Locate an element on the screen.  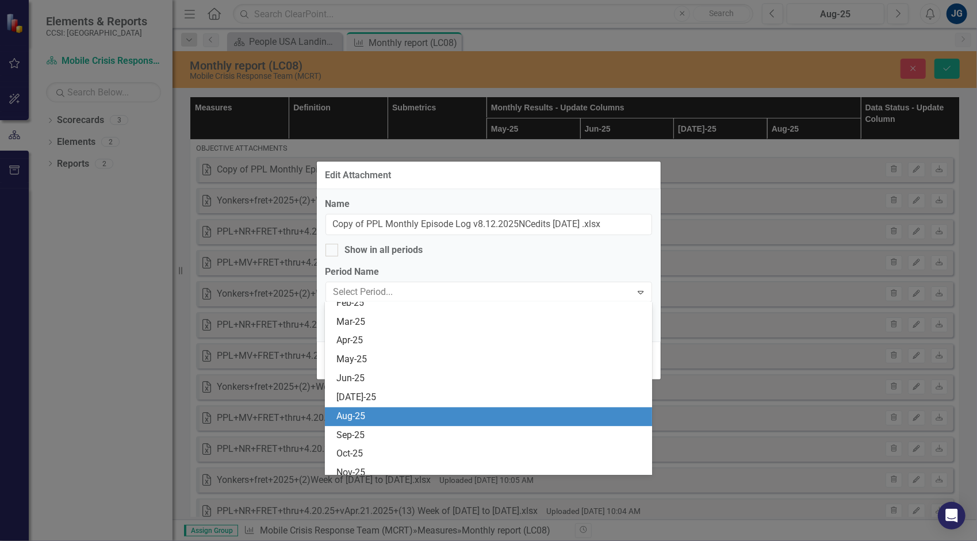
div: Nov-25 is located at coordinates (490, 472).